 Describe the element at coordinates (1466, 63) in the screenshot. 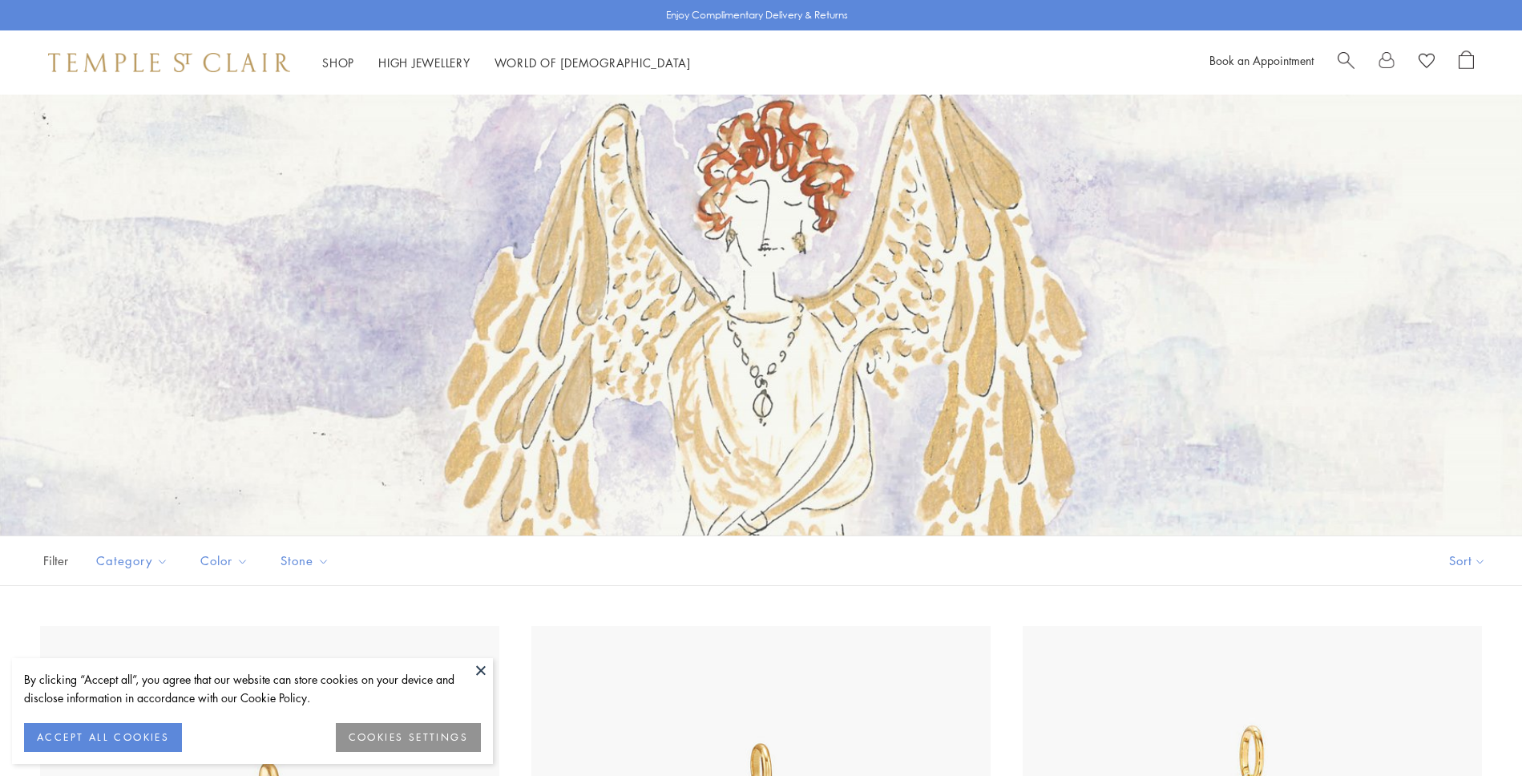

I see `a: Open Shopping Bag` at that location.